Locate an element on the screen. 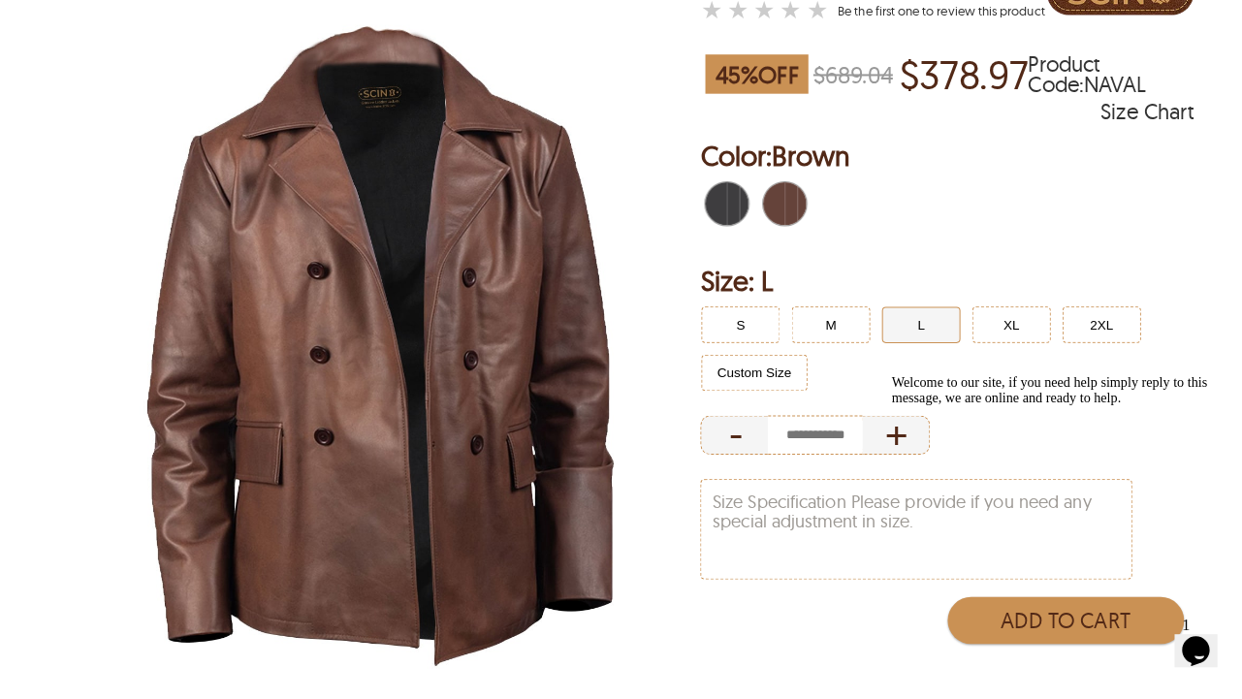 The image size is (1242, 699). button: Click to select Custom Size is located at coordinates (746, 388).